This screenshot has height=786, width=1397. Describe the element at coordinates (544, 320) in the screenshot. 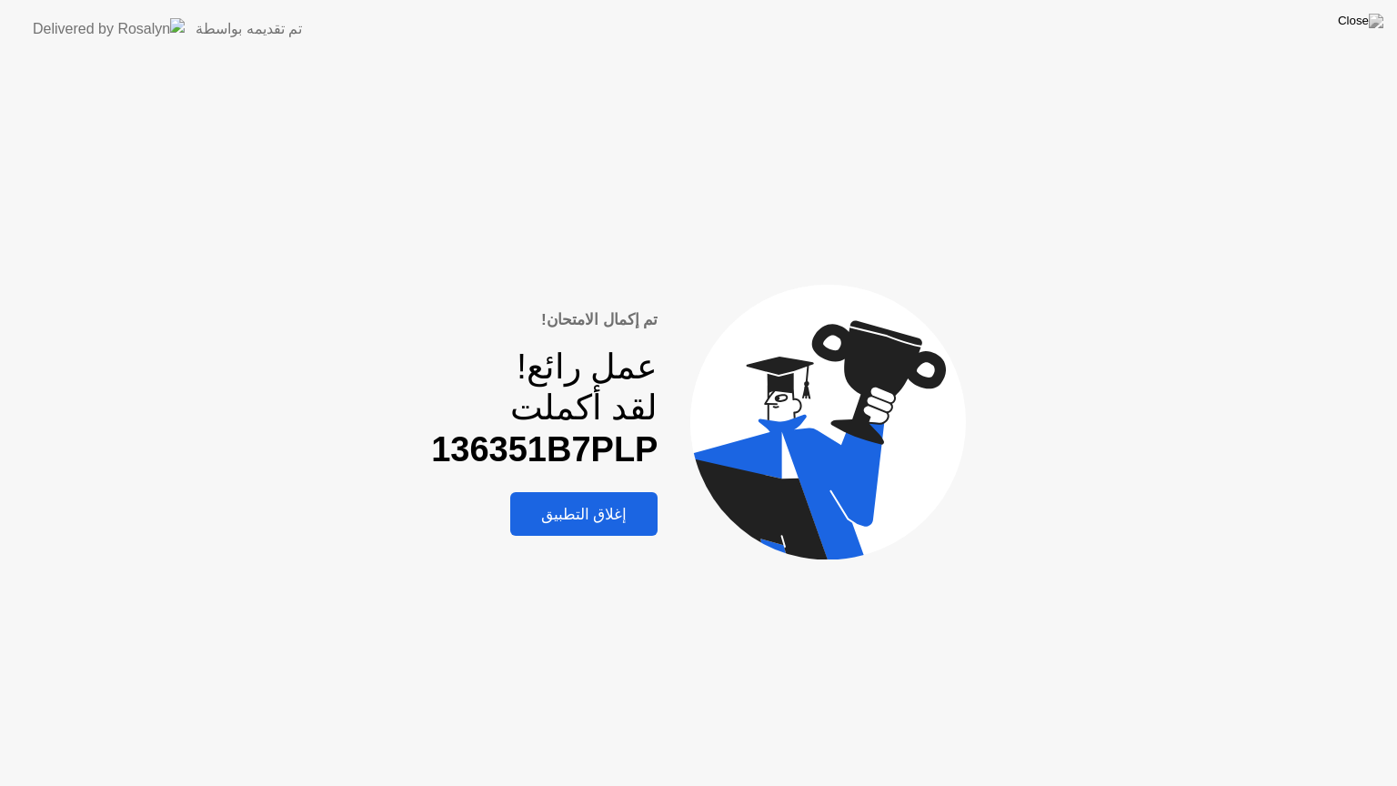

I see `div: تم إكمال الامتحان!` at that location.